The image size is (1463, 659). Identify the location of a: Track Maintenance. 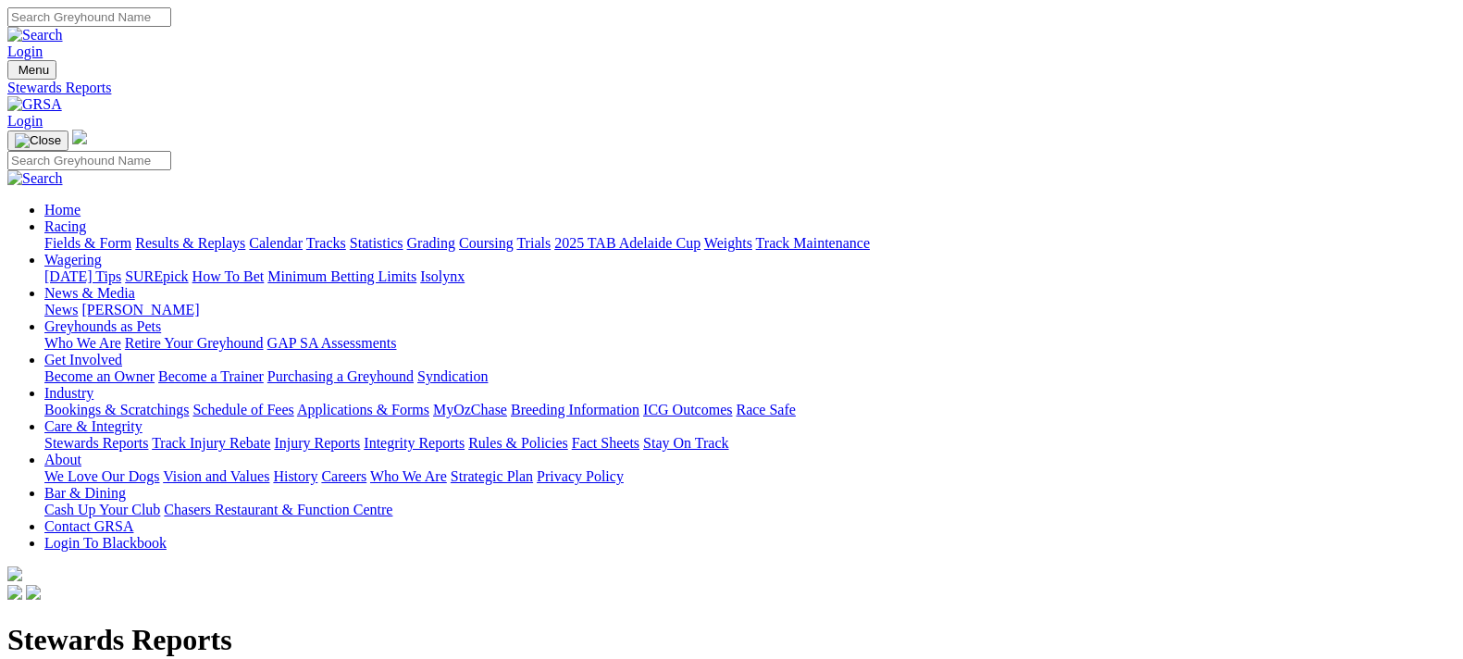
(813, 242).